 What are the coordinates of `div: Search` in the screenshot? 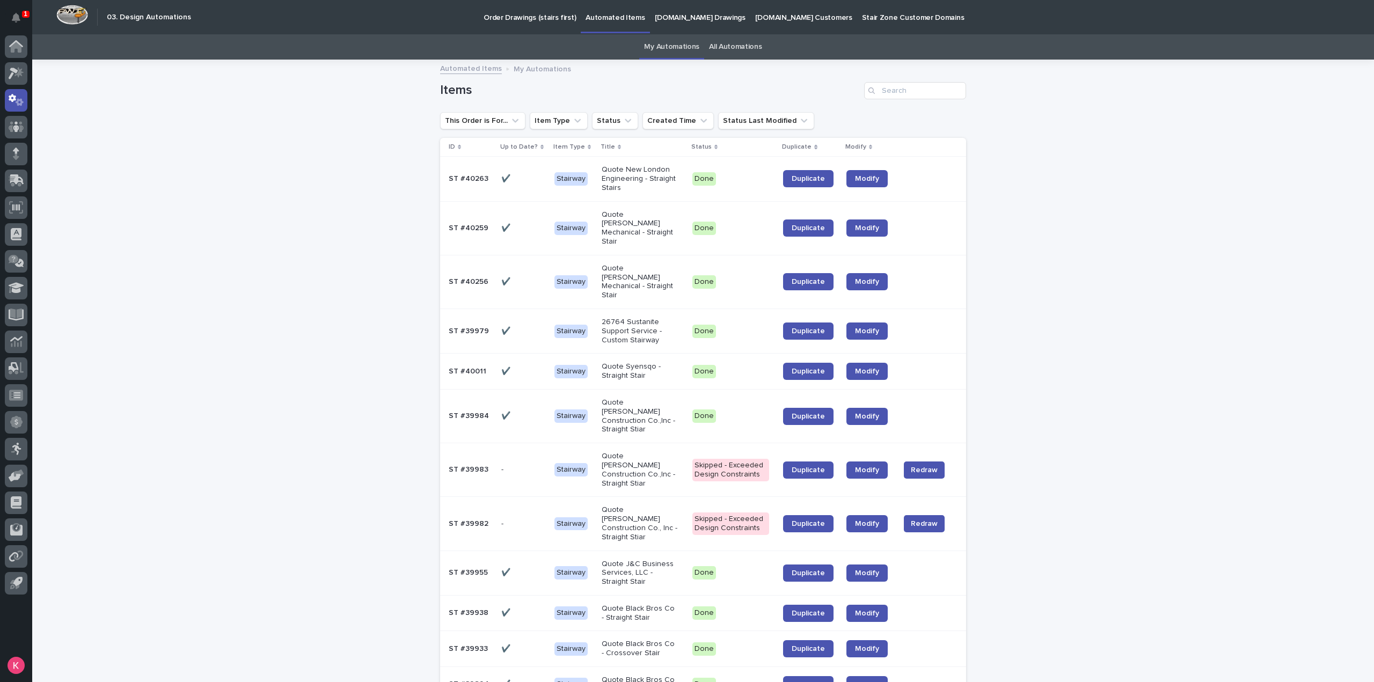 It's located at (915, 91).